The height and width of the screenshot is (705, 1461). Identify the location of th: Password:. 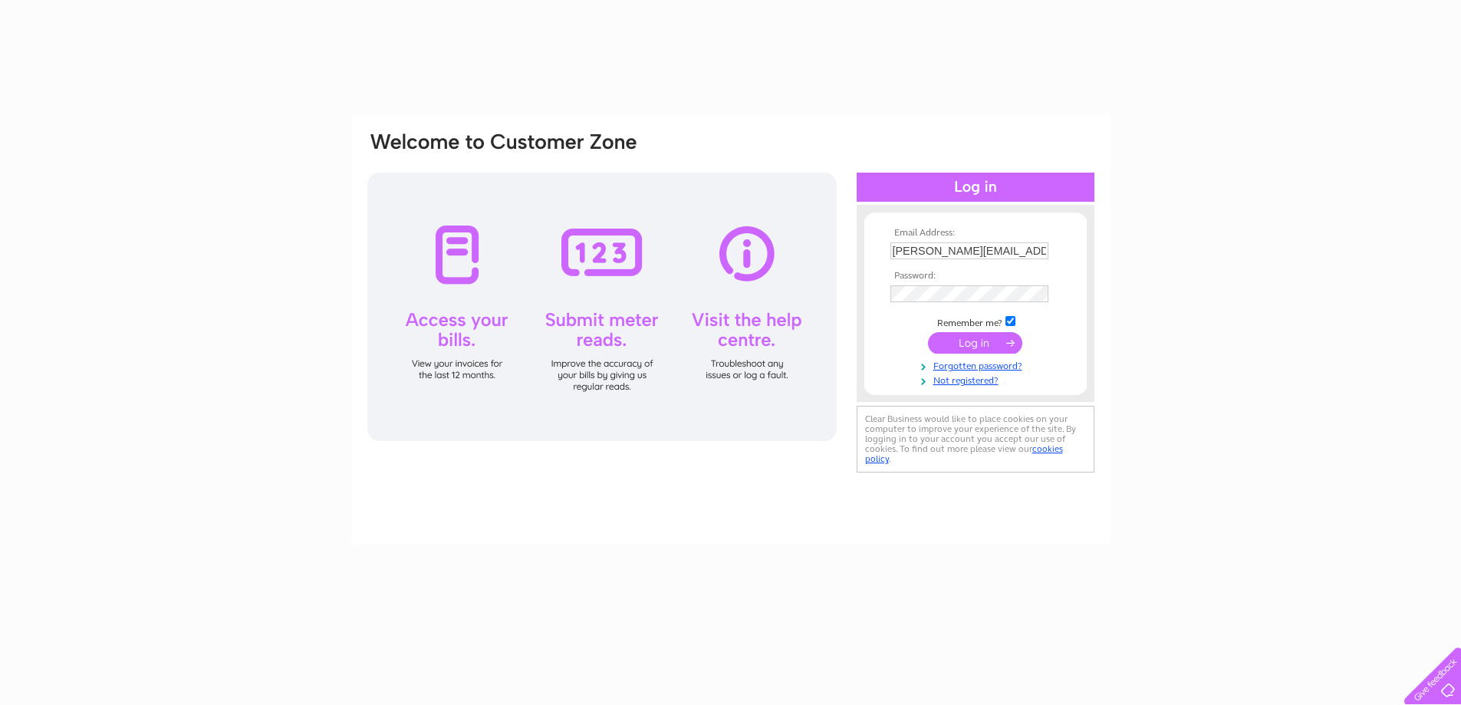
(975, 276).